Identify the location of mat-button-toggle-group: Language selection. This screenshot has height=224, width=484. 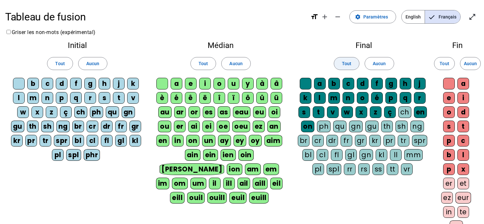
(431, 17).